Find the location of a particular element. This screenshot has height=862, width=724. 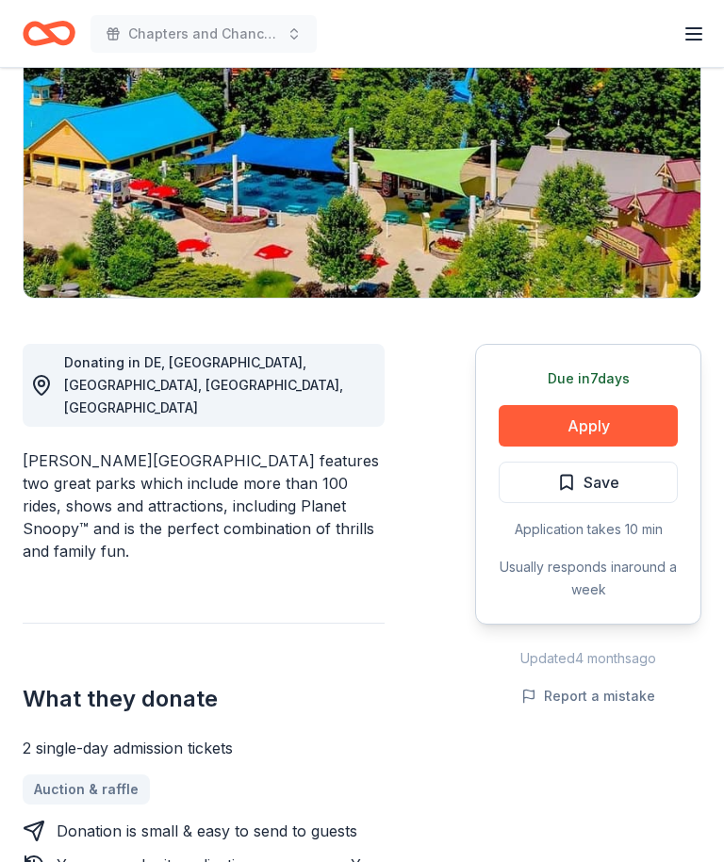

div: Usually responds in around a week is located at coordinates (588, 579).